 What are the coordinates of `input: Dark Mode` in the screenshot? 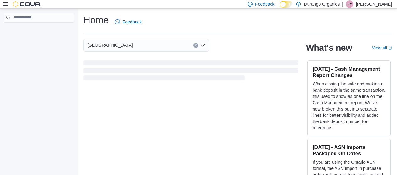 It's located at (286, 4).